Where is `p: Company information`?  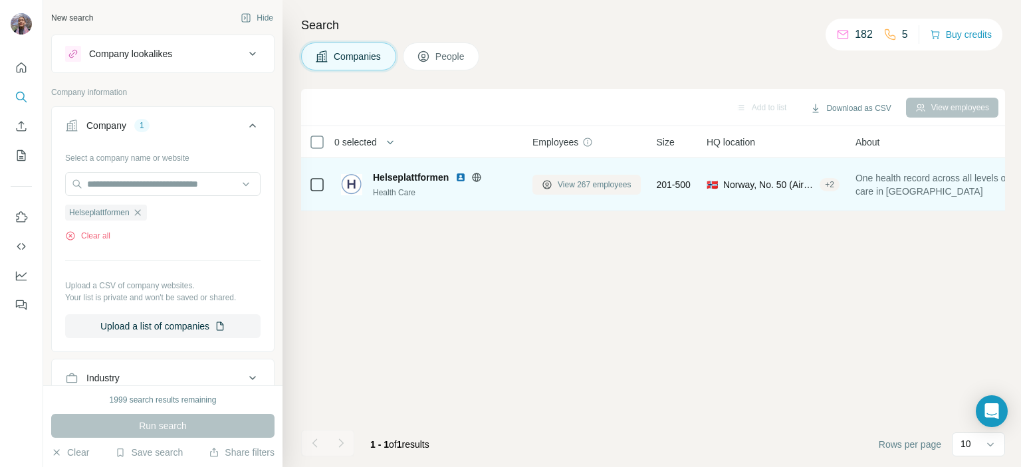
p: Company information is located at coordinates (163, 92).